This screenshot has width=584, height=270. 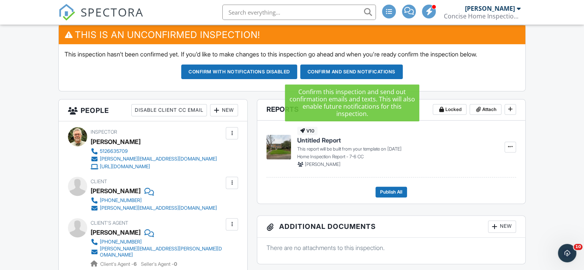 What do you see at coordinates (299, 12) in the screenshot?
I see `input: Search everything...` at bounding box center [299, 12].